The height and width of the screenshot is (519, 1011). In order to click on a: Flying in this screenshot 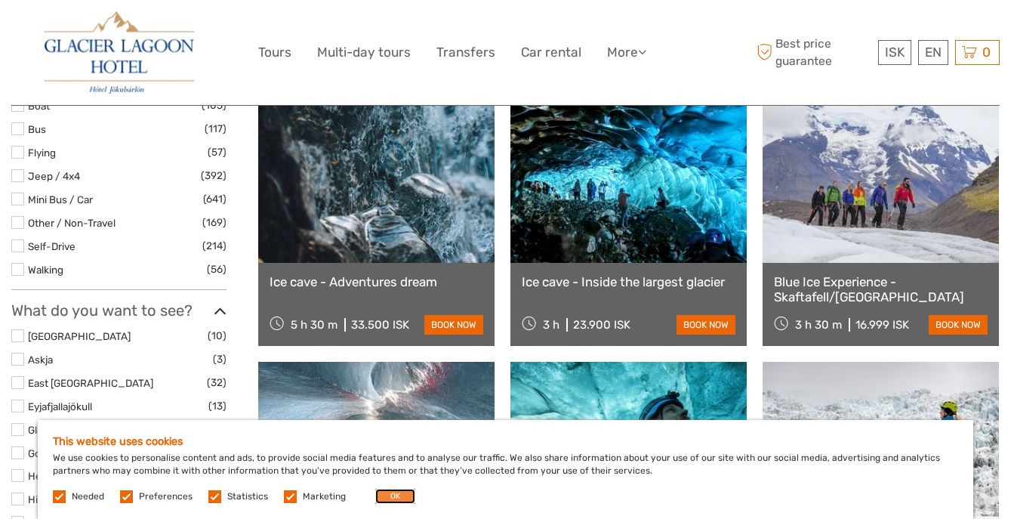, I will do `click(42, 153)`.